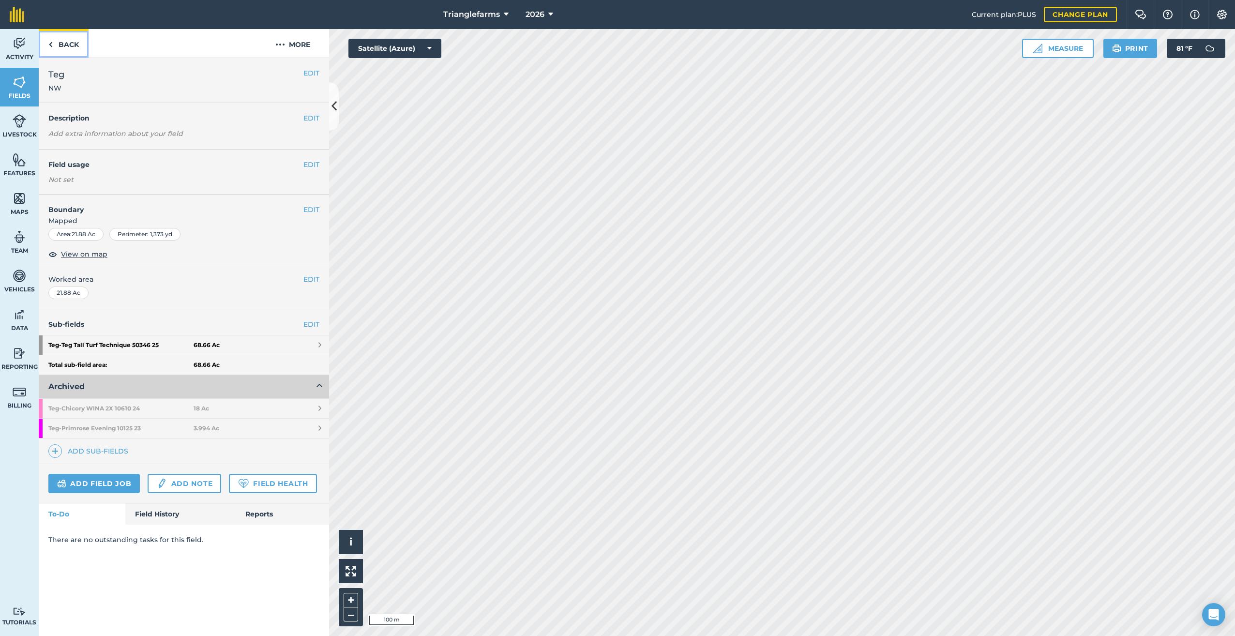  What do you see at coordinates (78, 254) in the screenshot?
I see `button: View on map` at bounding box center [78, 254].